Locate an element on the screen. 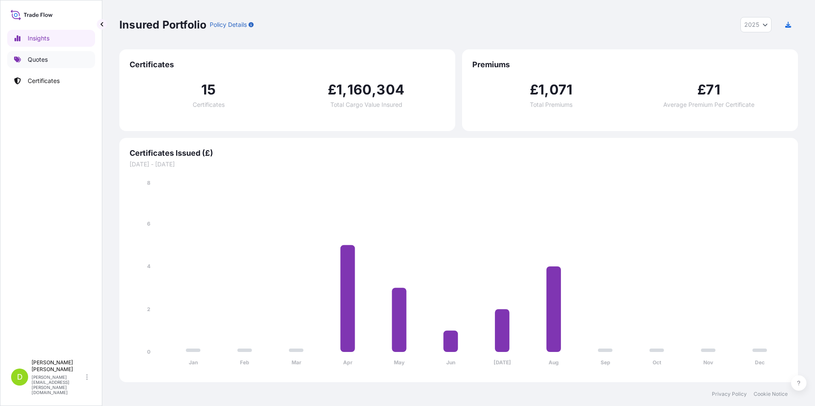 This screenshot has width=815, height=406. p: Certificates is located at coordinates (43, 81).